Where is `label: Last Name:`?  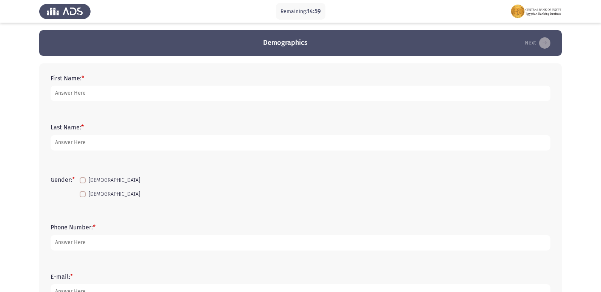 label: Last Name: is located at coordinates (67, 127).